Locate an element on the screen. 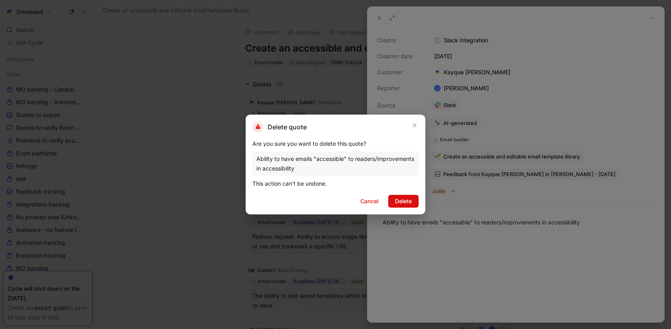  button: Delete is located at coordinates (403, 201).